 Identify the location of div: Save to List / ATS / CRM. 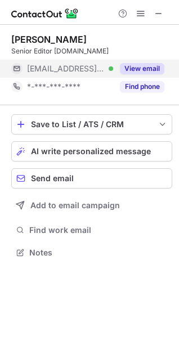
(92, 125).